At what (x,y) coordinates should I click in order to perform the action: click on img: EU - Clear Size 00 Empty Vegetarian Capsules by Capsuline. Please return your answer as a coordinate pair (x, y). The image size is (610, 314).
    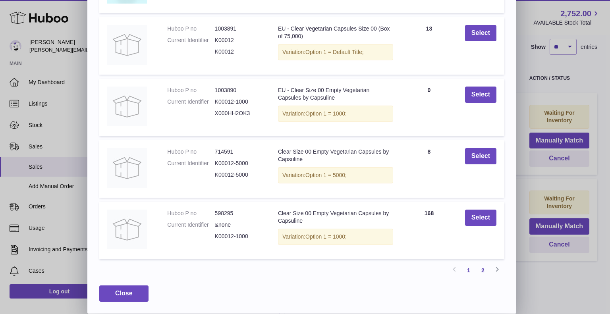
    Looking at the image, I should click on (127, 106).